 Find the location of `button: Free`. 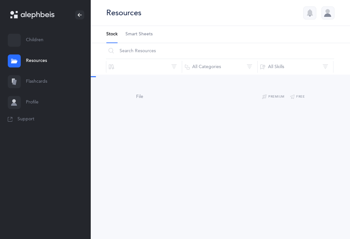

button: Free is located at coordinates (297, 97).